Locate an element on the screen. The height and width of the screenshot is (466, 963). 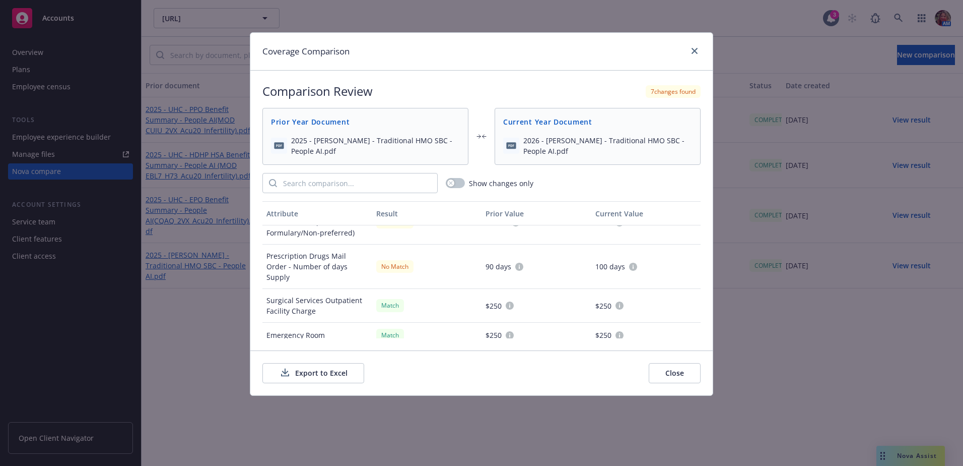
span: 90 days is located at coordinates (498, 266).